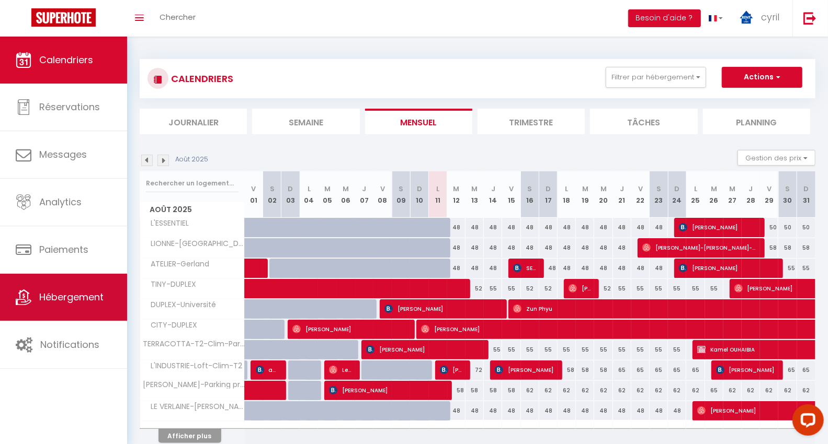 The image size is (828, 444). I want to click on th: 23, so click(658, 194).